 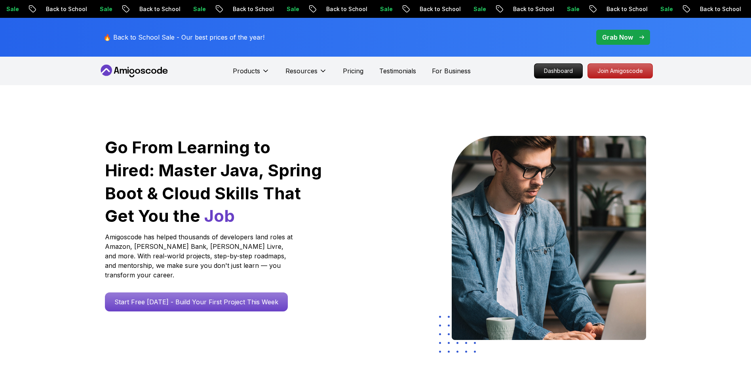 What do you see at coordinates (558, 71) in the screenshot?
I see `p: Dashboard` at bounding box center [558, 71].